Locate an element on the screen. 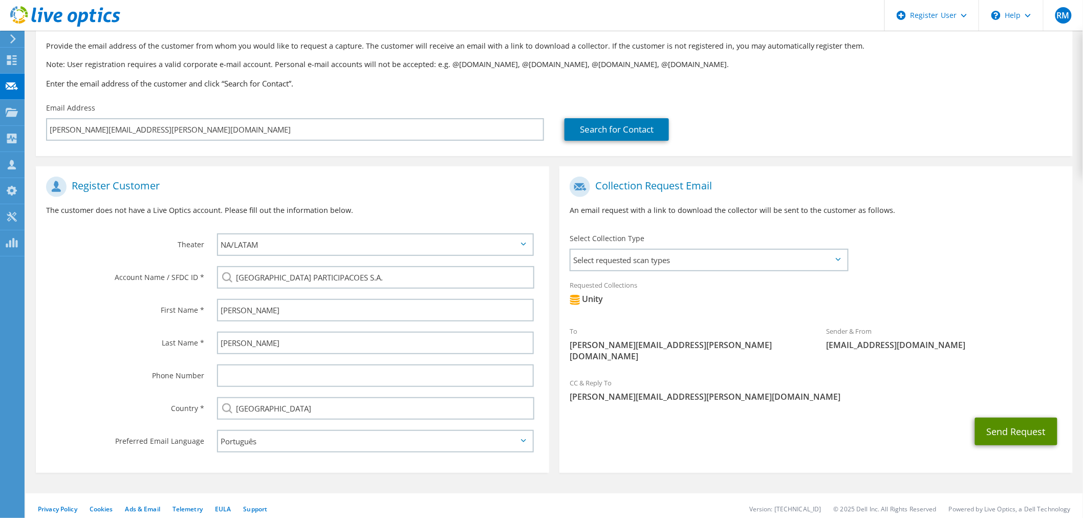 This screenshot has height=518, width=1083. a: Search for Contact is located at coordinates (617, 129).